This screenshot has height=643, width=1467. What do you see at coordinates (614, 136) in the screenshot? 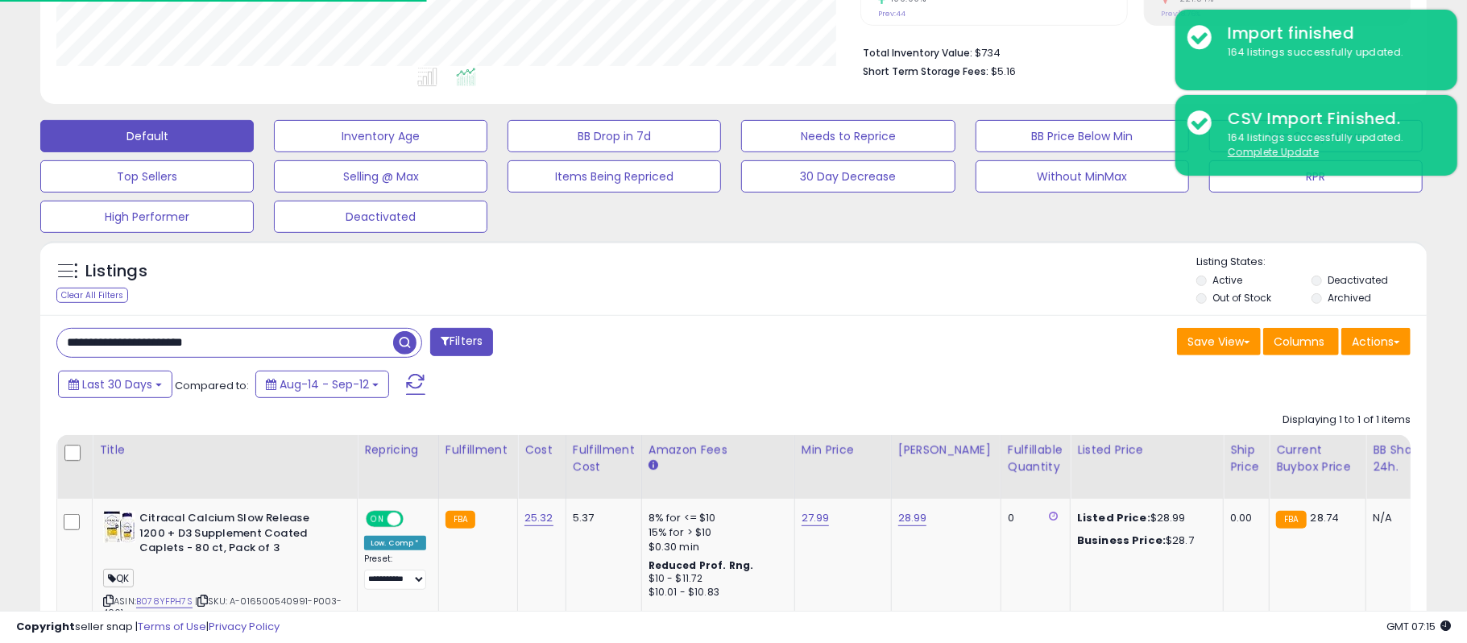
I see `button: BB Drop in 7d` at bounding box center [614, 136].